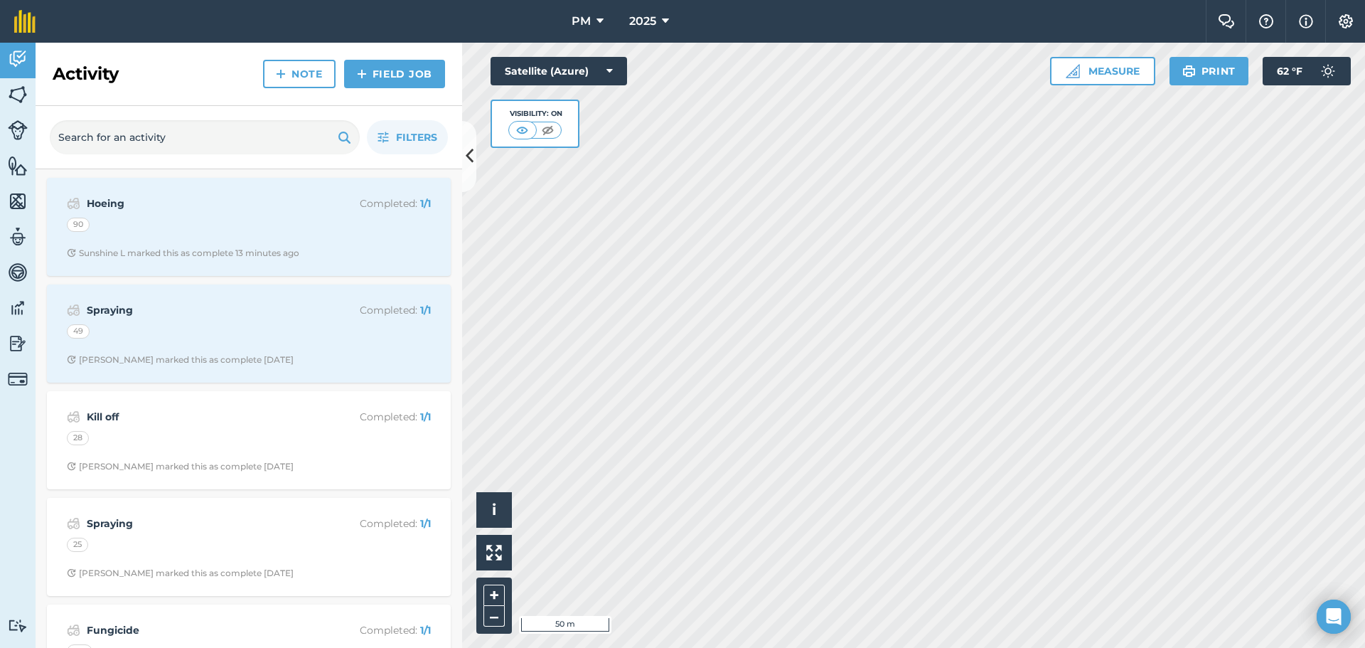 The width and height of the screenshot is (1365, 648). I want to click on strong: Kill off, so click(199, 417).